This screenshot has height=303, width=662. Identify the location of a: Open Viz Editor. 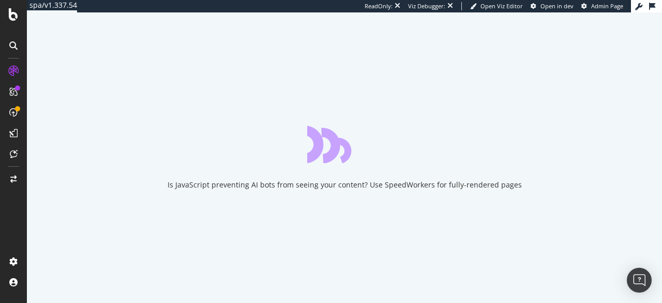
(497, 6).